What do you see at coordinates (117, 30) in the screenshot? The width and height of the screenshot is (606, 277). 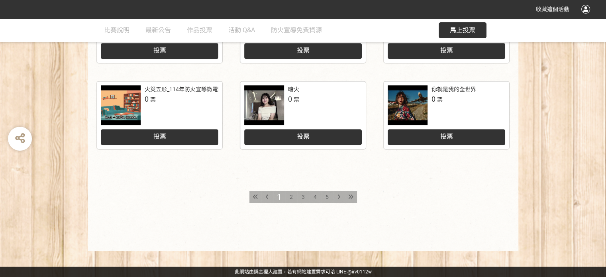 I see `span: 比賽說明` at bounding box center [117, 30].